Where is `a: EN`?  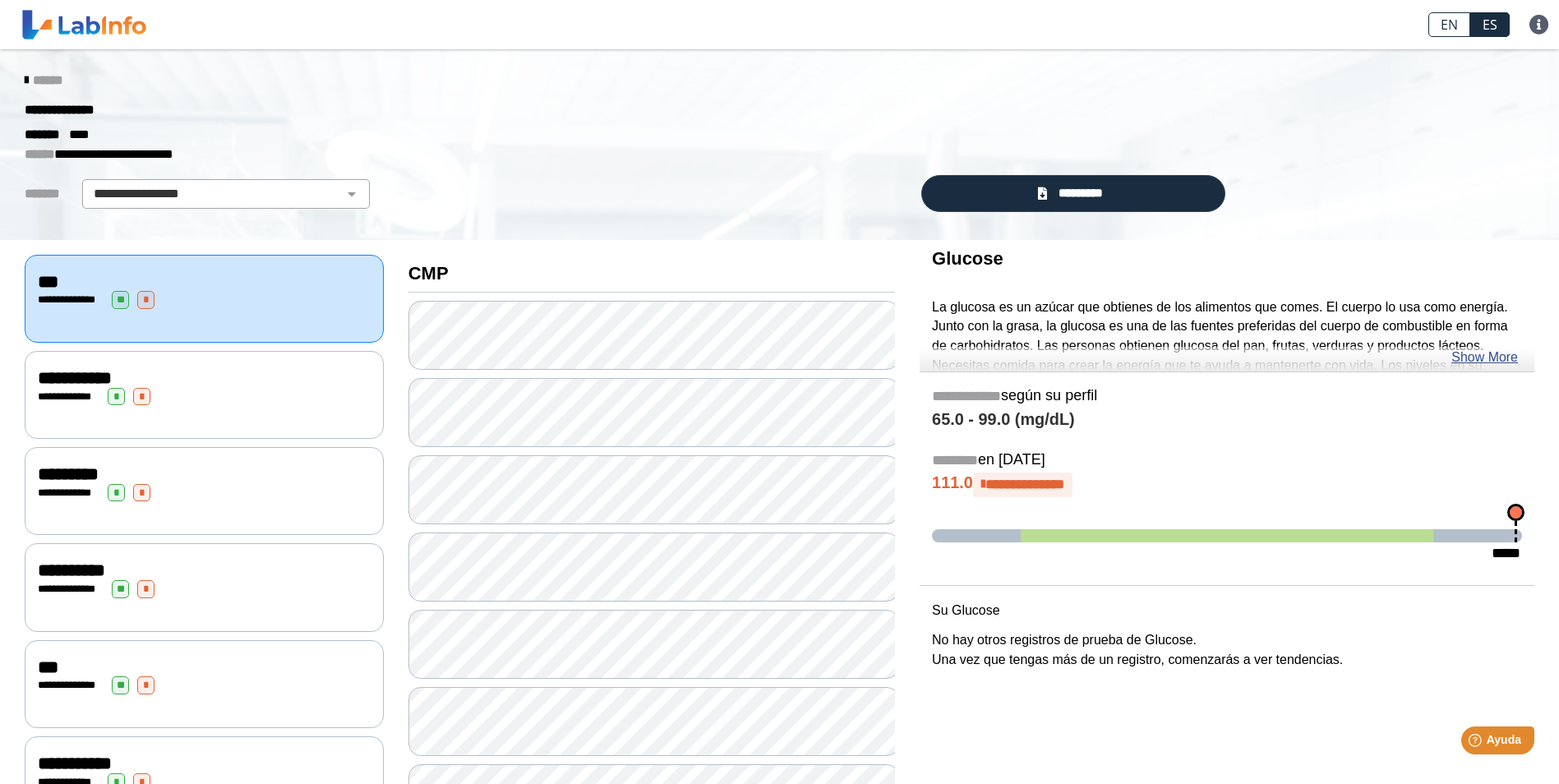
a: EN is located at coordinates (1449, 25).